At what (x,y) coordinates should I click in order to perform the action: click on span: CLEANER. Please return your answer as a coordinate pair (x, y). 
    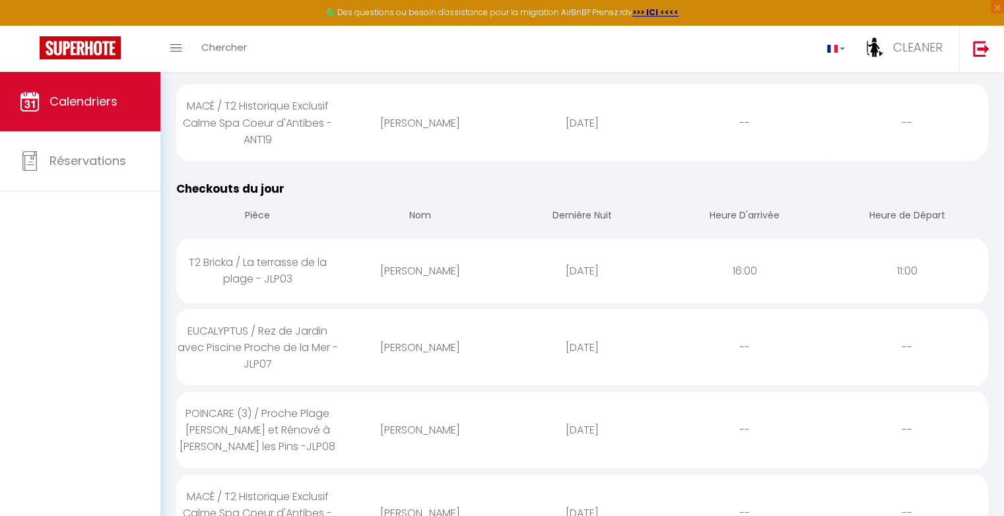
    Looking at the image, I should click on (917, 47).